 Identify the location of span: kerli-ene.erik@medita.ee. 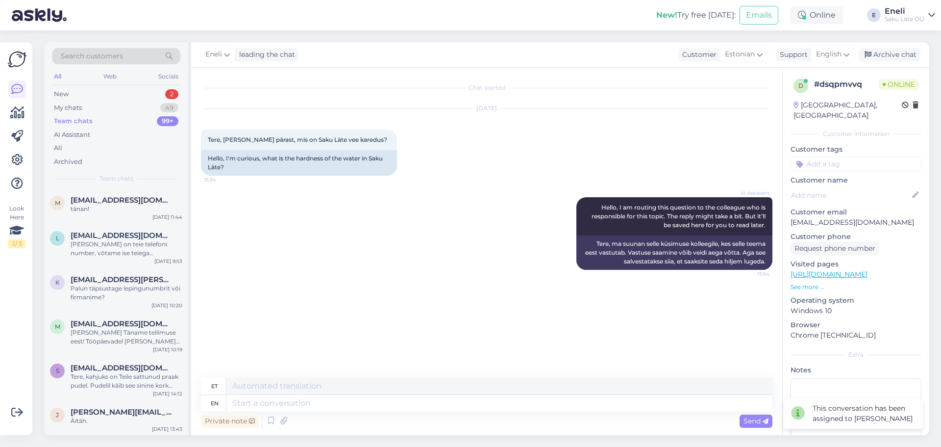
(122, 279).